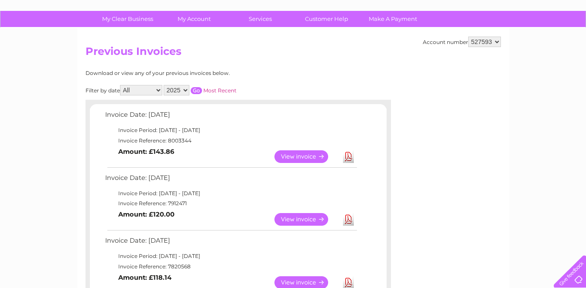 This screenshot has width=586, height=288. I want to click on a: Most Recent, so click(220, 90).